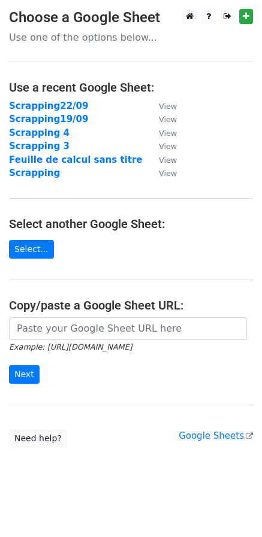 The height and width of the screenshot is (537, 262). Describe the element at coordinates (39, 146) in the screenshot. I see `a: Scrapping 3` at that location.